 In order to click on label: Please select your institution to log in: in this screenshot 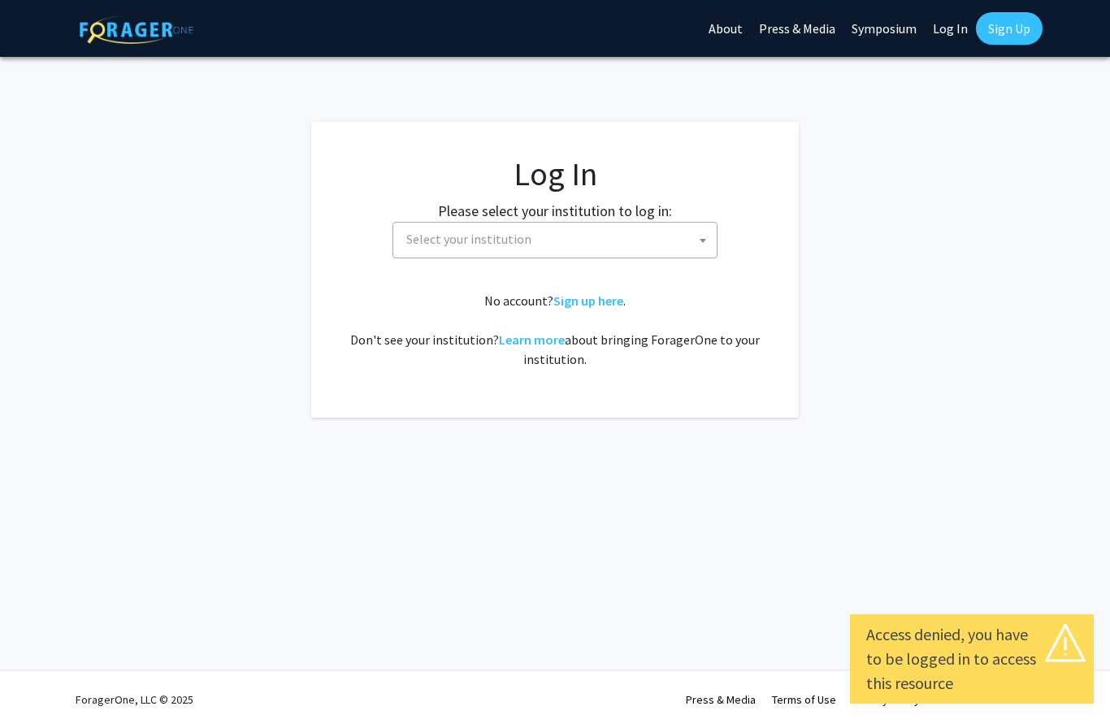, I will do `click(555, 210)`.